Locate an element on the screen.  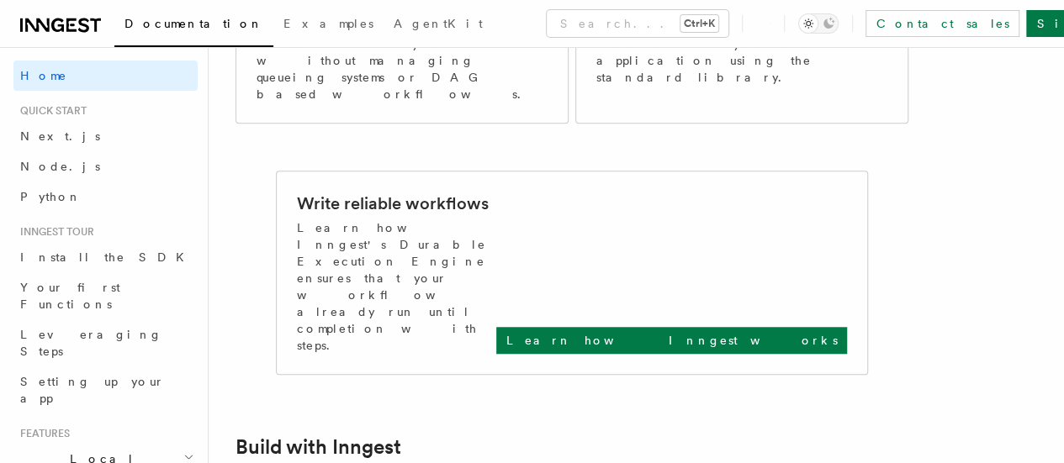
a: Examples is located at coordinates (328, 25).